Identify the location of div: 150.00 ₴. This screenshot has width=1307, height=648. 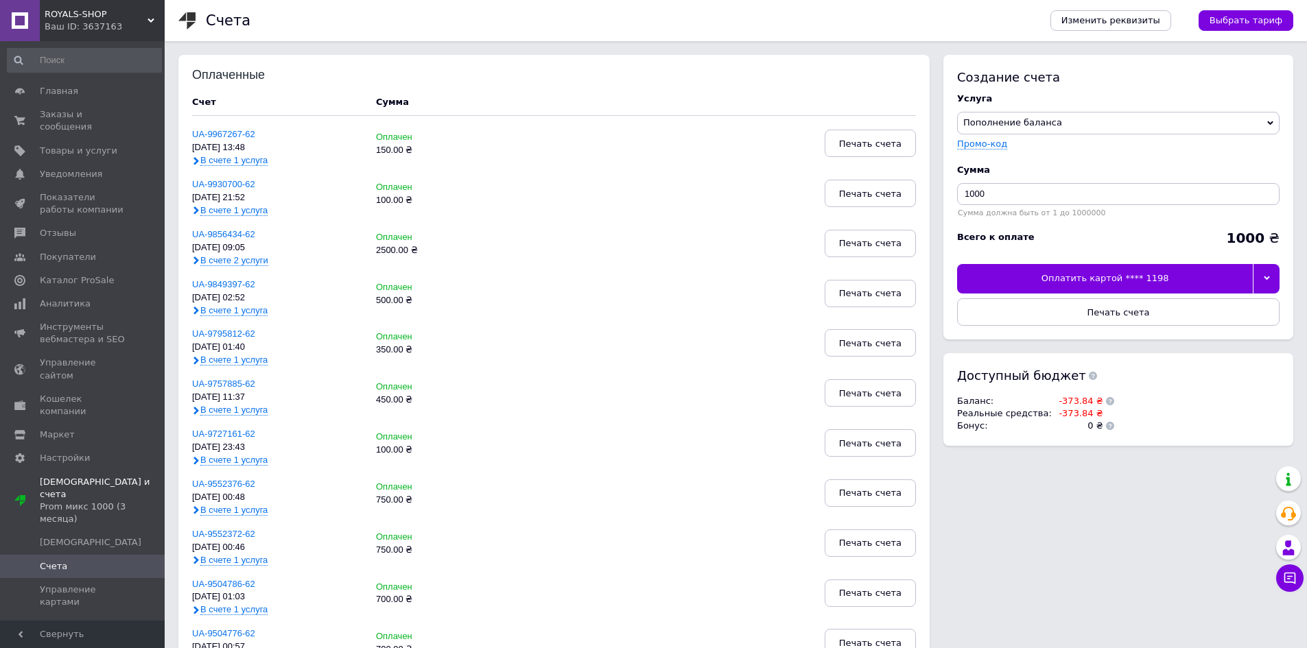
(433, 150).